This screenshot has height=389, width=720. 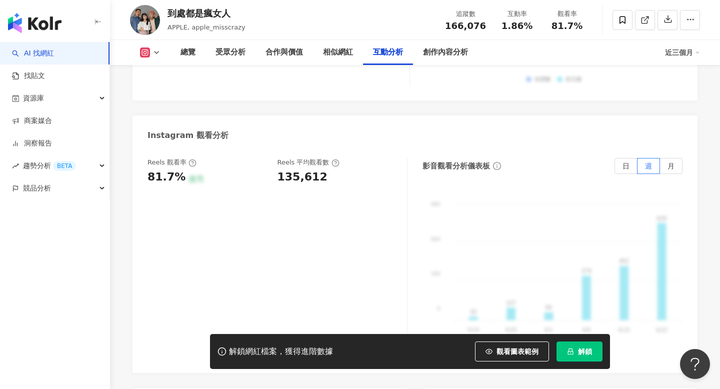 What do you see at coordinates (517, 26) in the screenshot?
I see `span: 1.86%` at bounding box center [517, 26].